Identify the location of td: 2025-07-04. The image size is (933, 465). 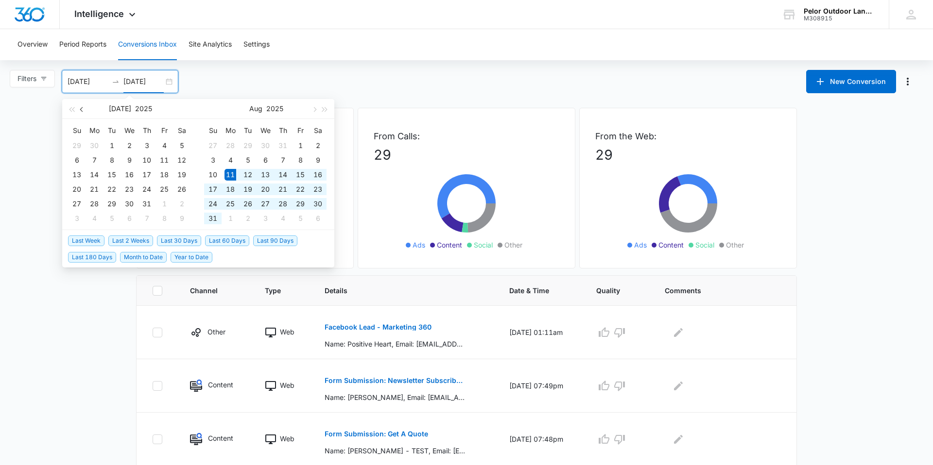
(164, 146).